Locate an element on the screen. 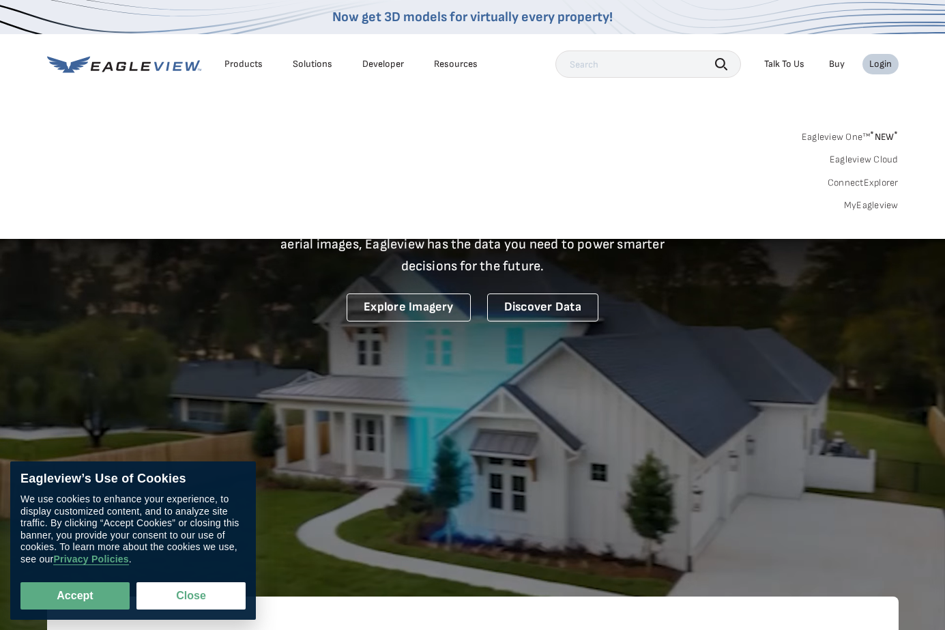 The height and width of the screenshot is (630, 945). a: Buy is located at coordinates (837, 64).